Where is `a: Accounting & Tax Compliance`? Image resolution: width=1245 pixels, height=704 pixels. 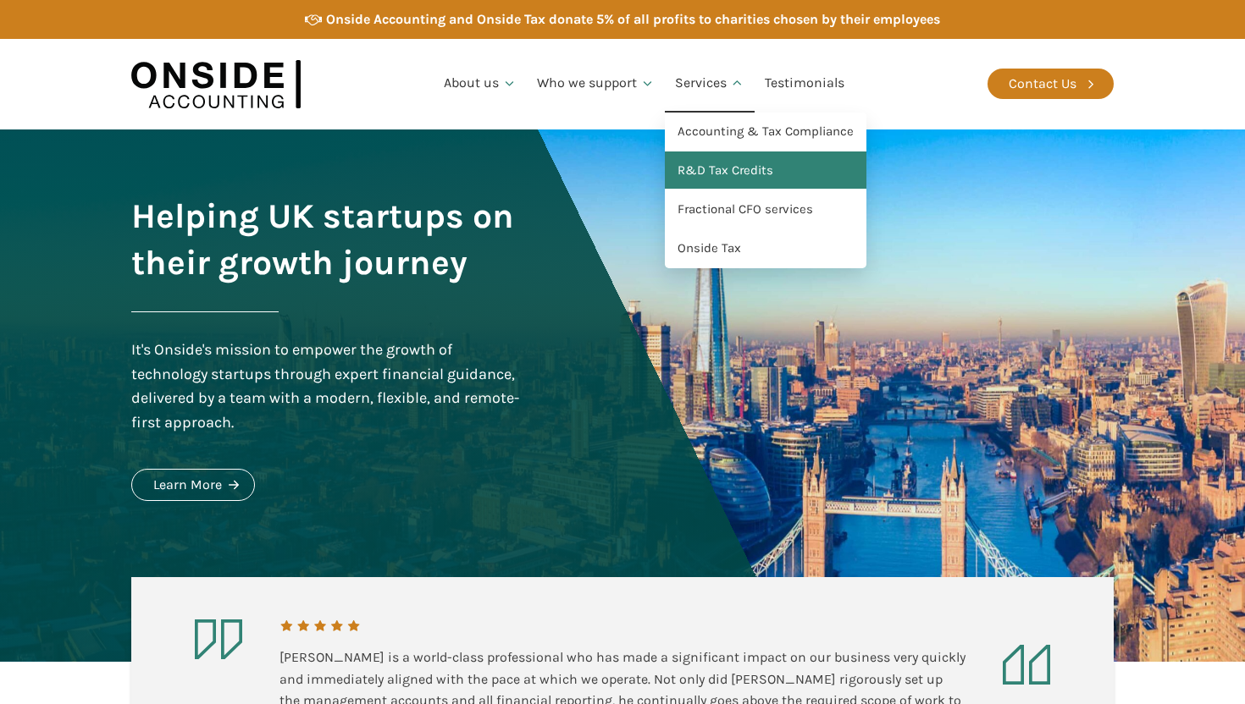 a: Accounting & Tax Compliance is located at coordinates (765, 132).